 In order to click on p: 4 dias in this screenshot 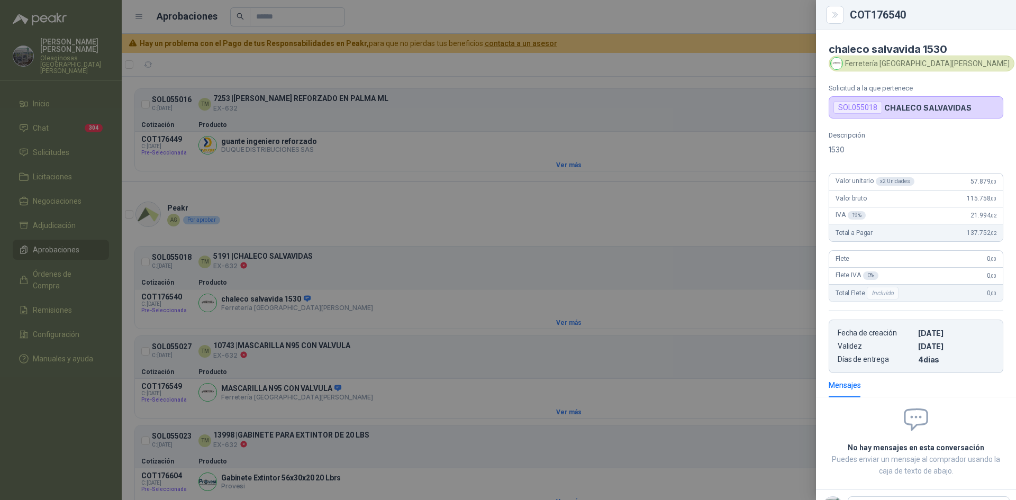, I will do `click(956, 359)`.